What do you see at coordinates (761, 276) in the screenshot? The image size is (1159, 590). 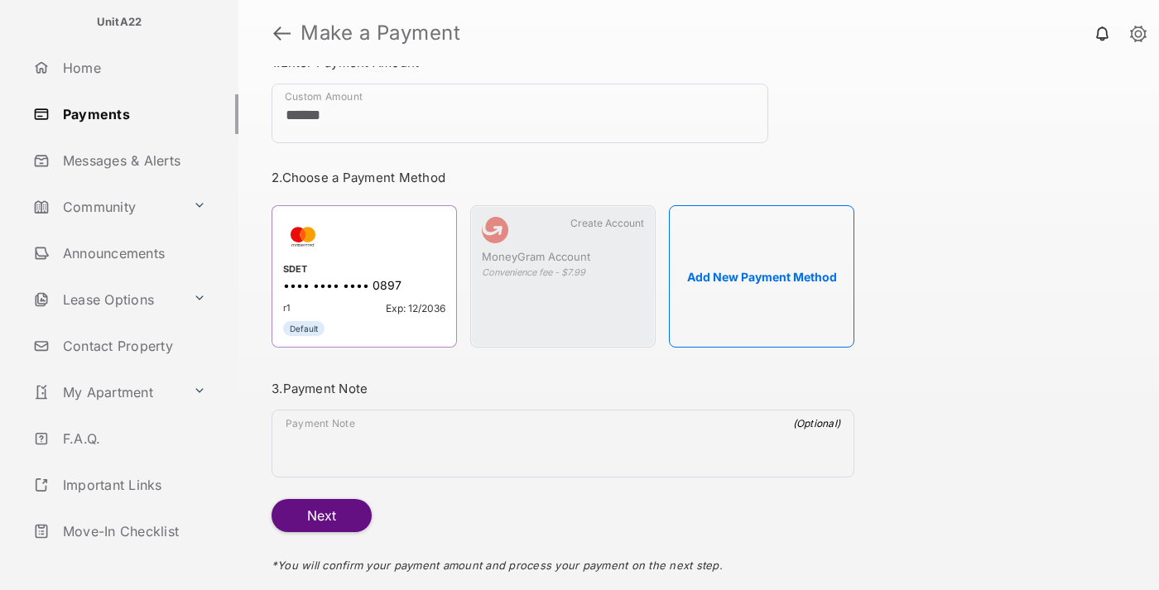 I see `button: Add New Payment Method` at bounding box center [761, 276].